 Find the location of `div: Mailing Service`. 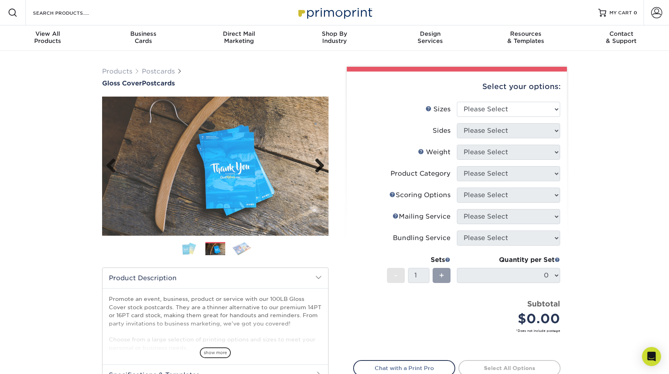

div: Mailing Service is located at coordinates (421, 216).